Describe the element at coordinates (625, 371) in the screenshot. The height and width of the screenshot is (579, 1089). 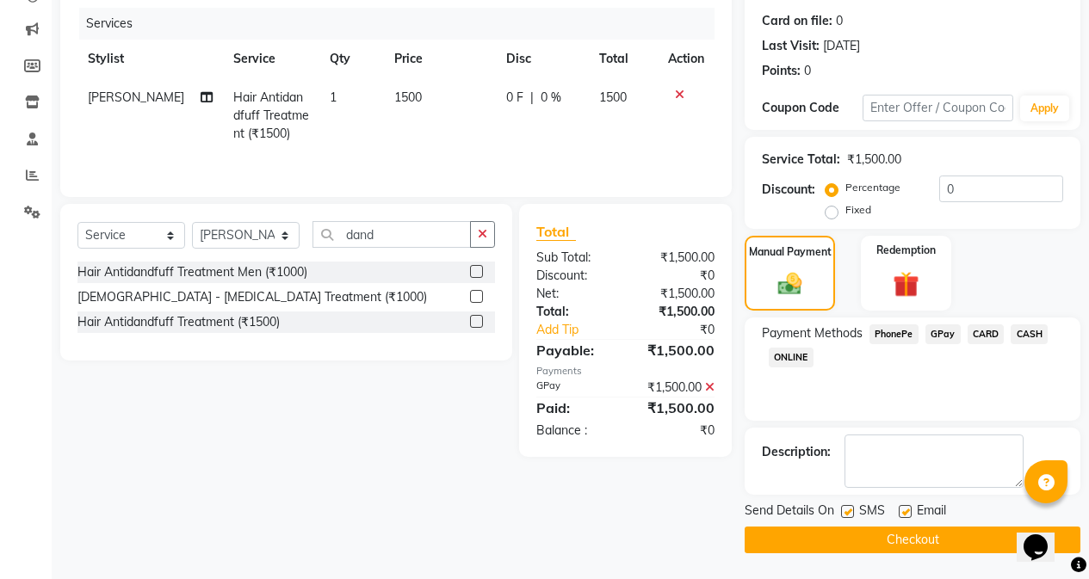
I see `div: Payments` at that location.